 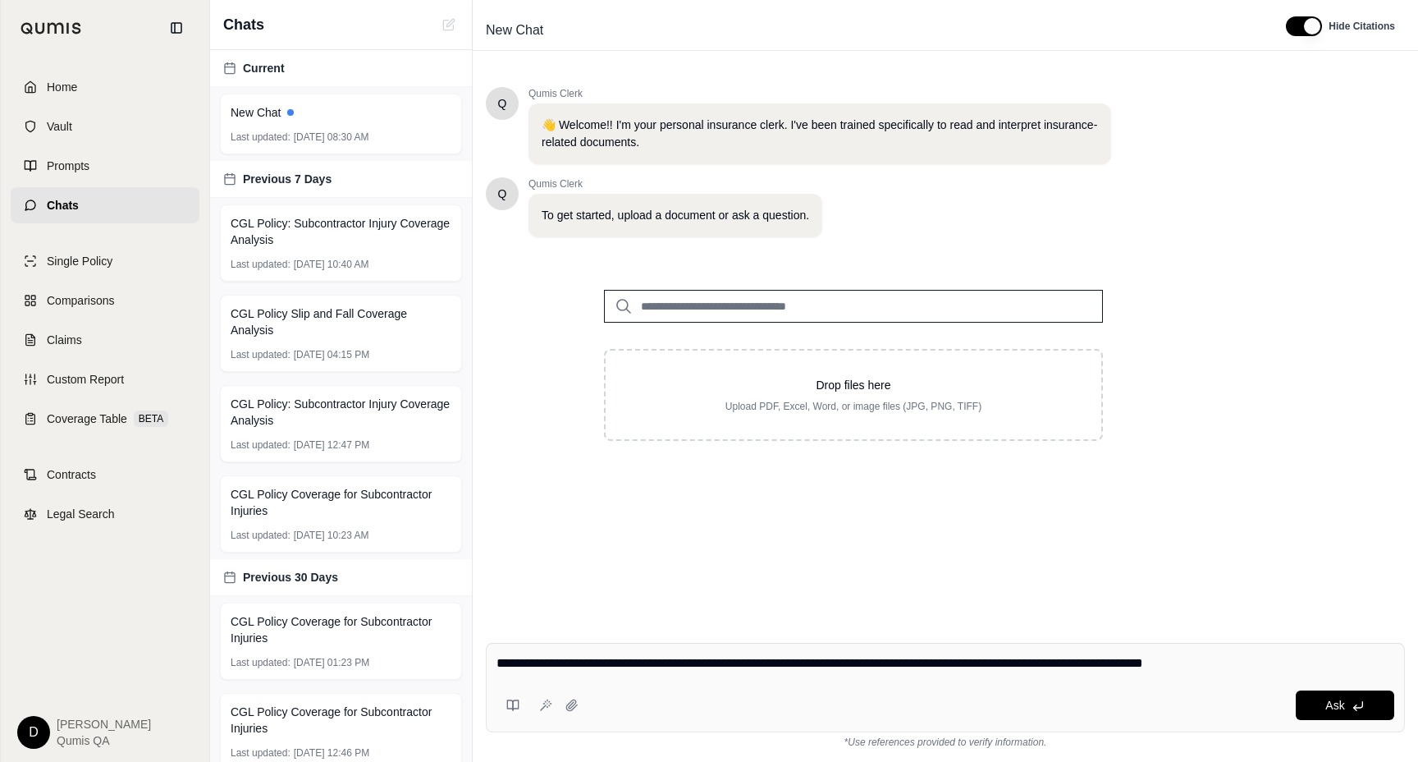 I want to click on p: Drop files here, so click(x=854, y=385).